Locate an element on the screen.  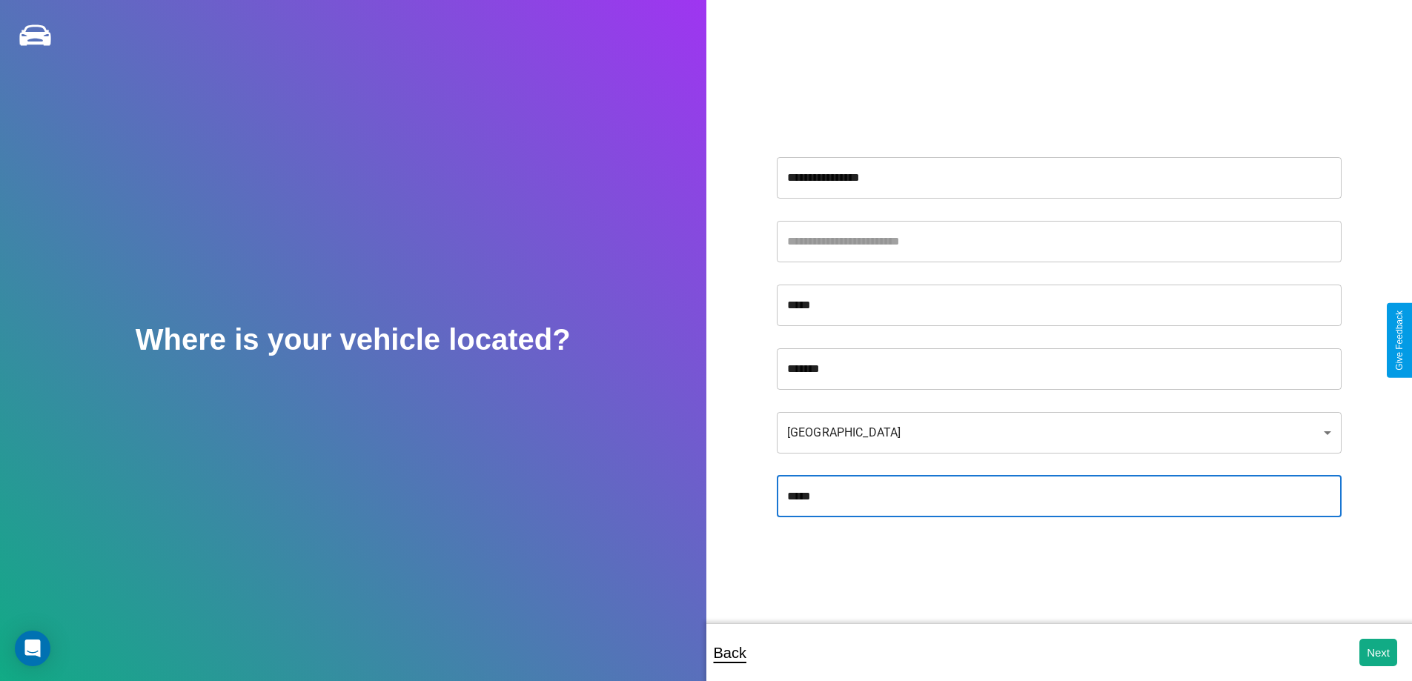
div: Open Intercom Messenger is located at coordinates (33, 648).